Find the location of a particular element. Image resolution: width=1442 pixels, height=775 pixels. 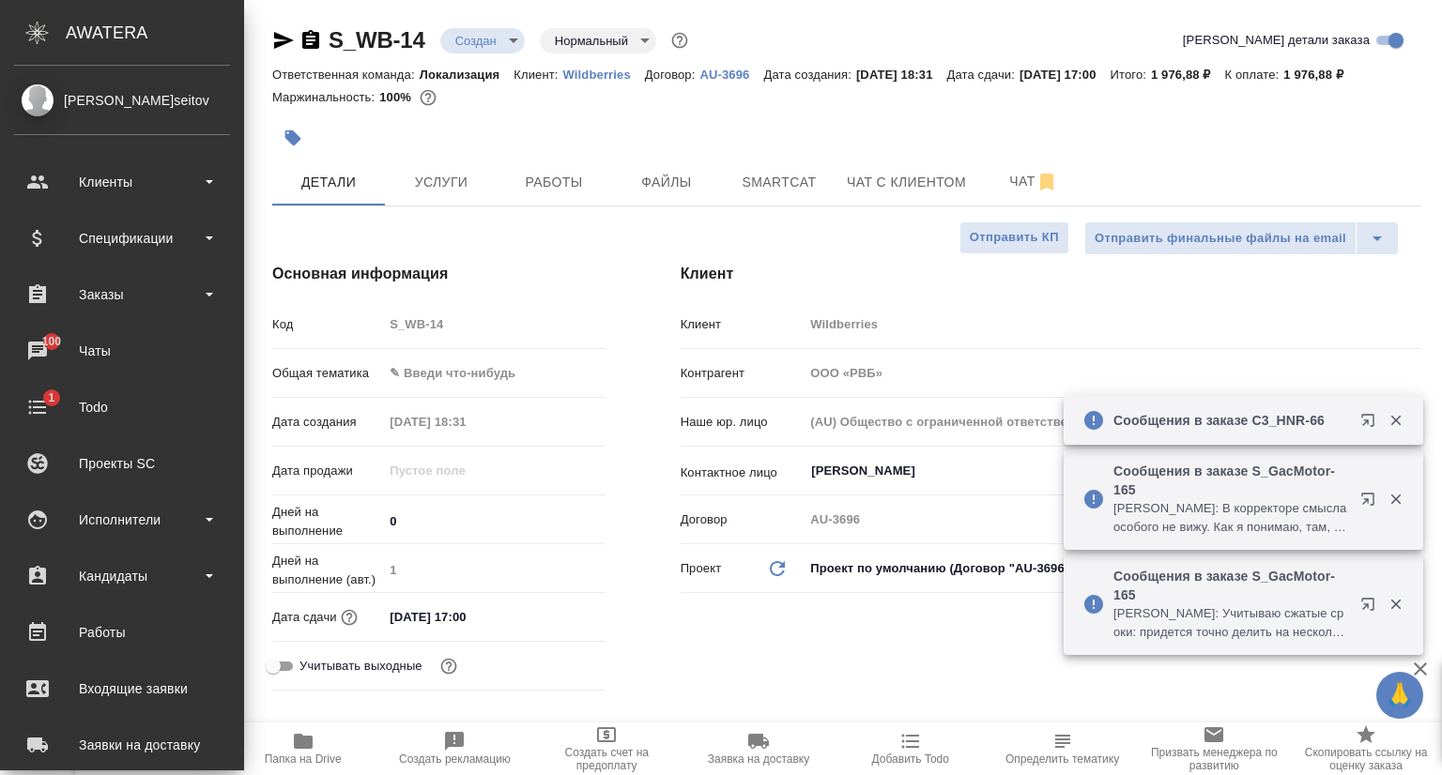

button: Выбери, если сб и вс нужно считать рабочими днями для выполнения заказа. is located at coordinates (449, 667).